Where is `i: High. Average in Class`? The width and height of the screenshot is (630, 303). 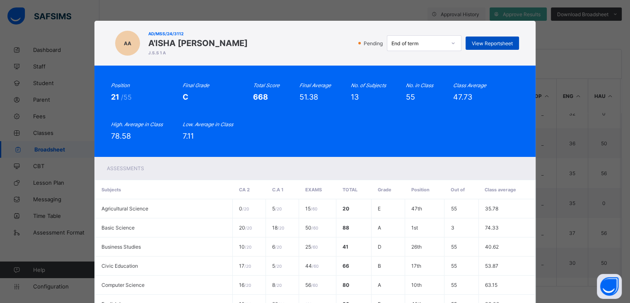
i: High. Average in Class is located at coordinates (137, 124).